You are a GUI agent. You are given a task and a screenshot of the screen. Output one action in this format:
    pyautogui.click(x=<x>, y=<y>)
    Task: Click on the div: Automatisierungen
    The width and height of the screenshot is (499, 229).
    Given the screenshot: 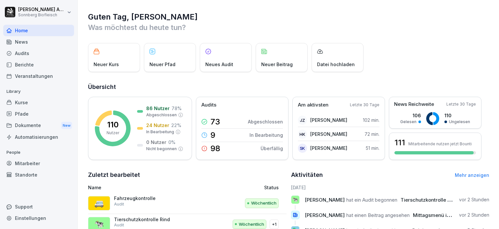 What is the action you would take?
    pyautogui.click(x=39, y=137)
    